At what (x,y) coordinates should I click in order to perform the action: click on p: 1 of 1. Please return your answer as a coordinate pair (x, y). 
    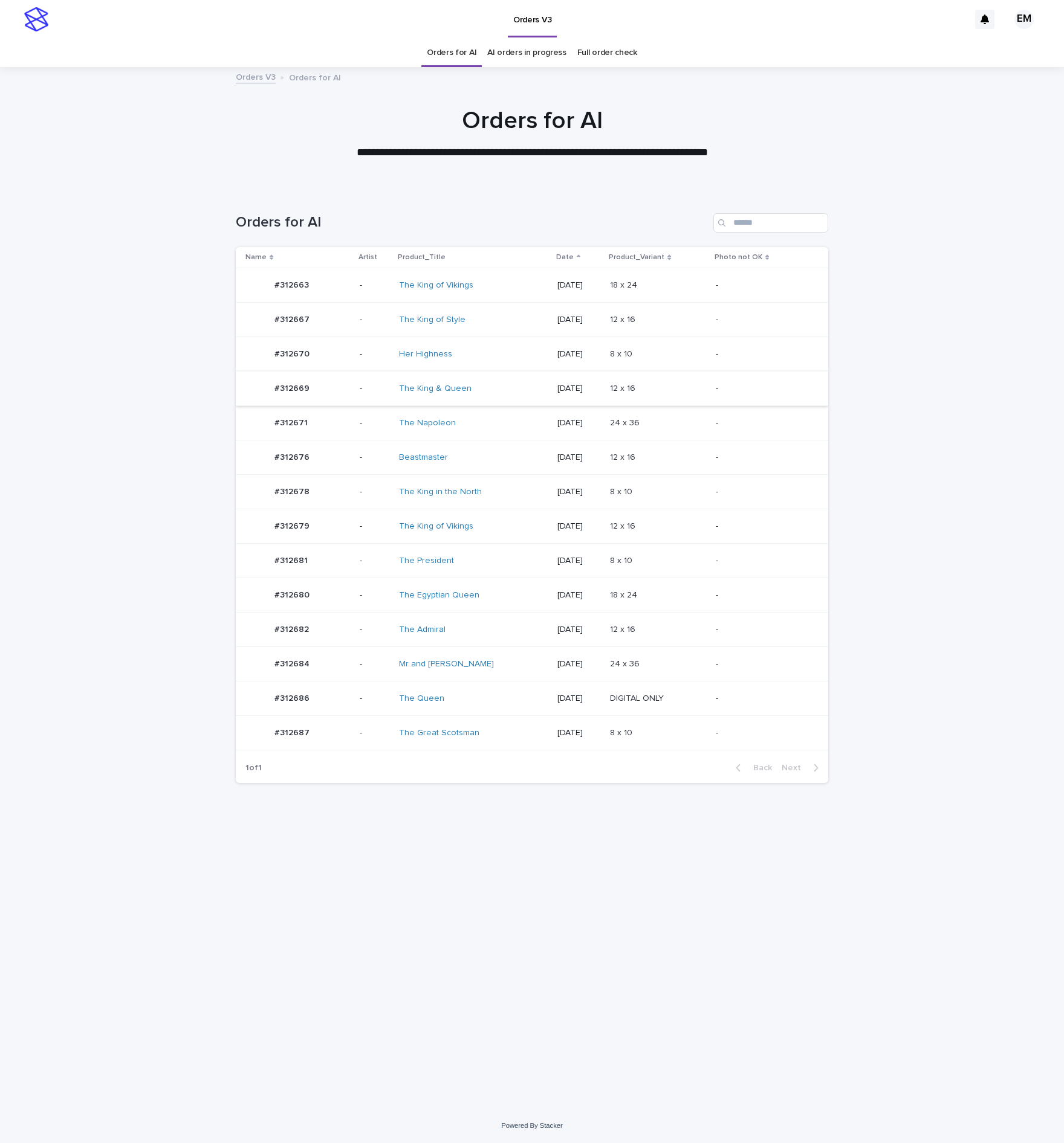
    Looking at the image, I should click on (253, 768).